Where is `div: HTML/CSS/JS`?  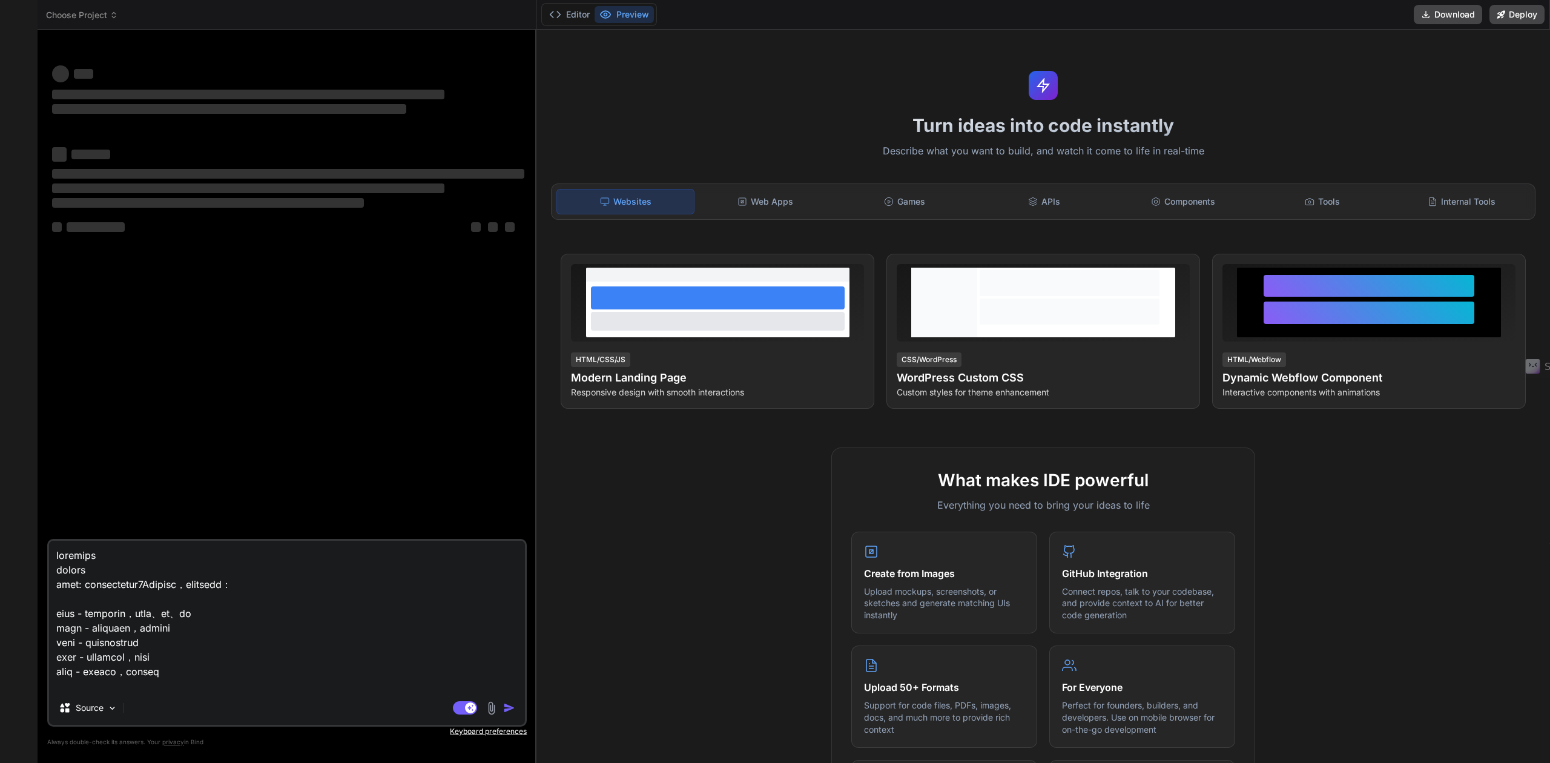
div: HTML/CSS/JS is located at coordinates (601, 360).